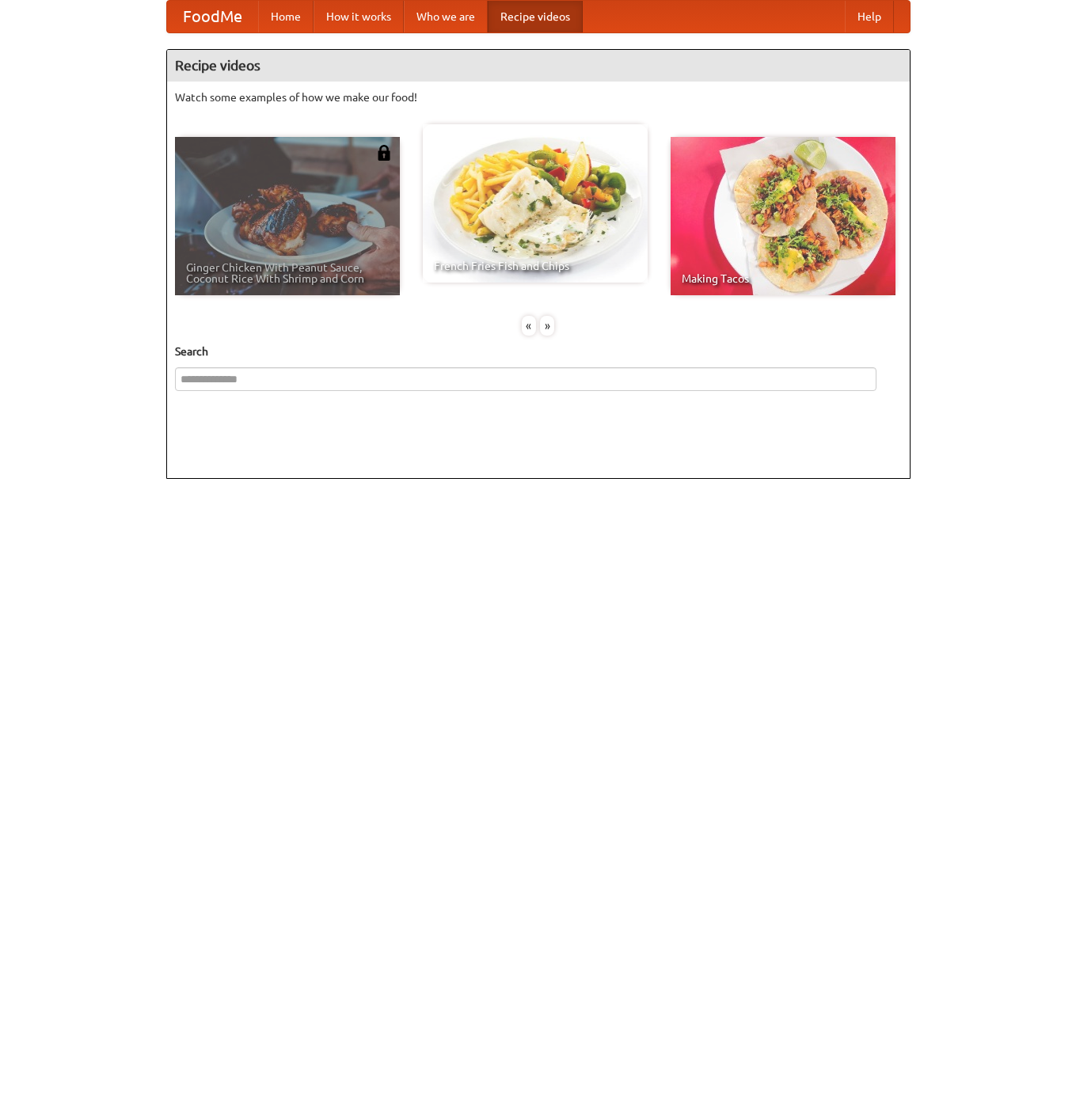 The height and width of the screenshot is (1120, 1076). I want to click on span: French Fries Fish and Chips, so click(535, 266).